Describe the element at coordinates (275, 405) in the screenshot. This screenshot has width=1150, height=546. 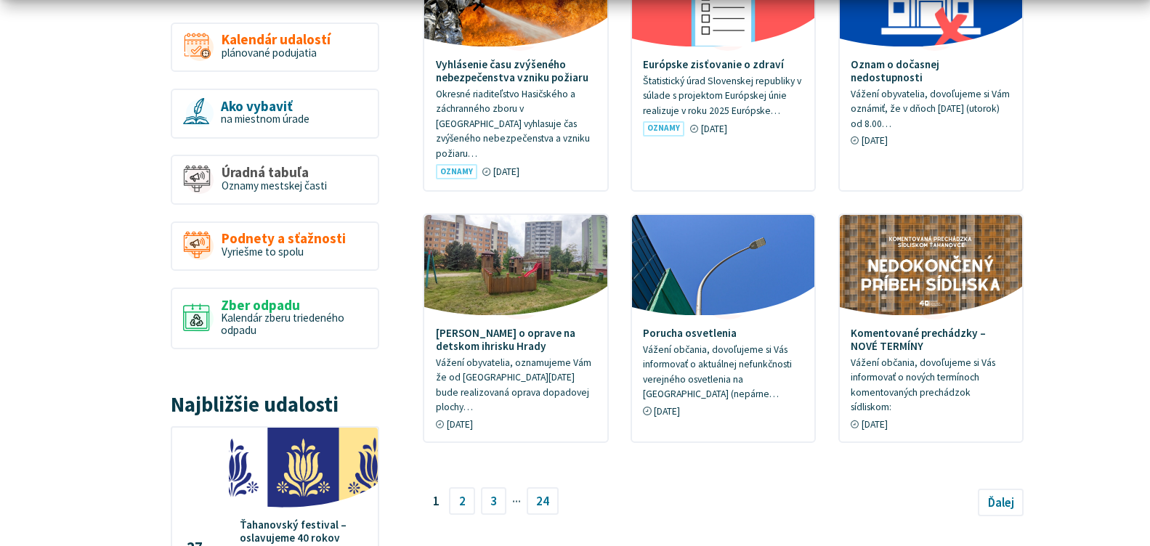
I see `h3: Najbližšie udalosti` at that location.